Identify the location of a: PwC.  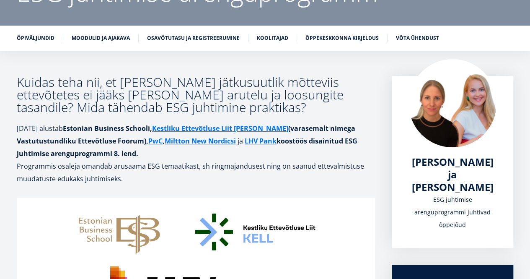
(155, 141).